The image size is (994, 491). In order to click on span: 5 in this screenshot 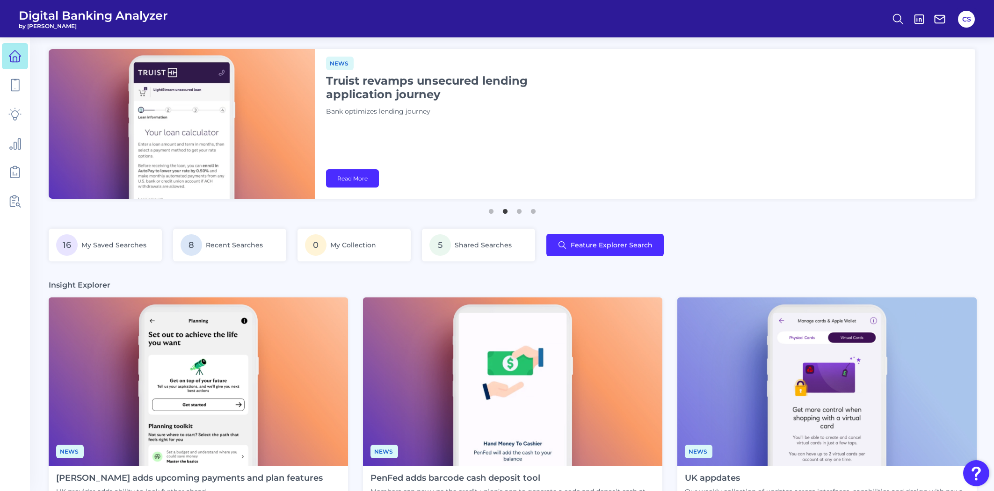, I will do `click(440, 245)`.